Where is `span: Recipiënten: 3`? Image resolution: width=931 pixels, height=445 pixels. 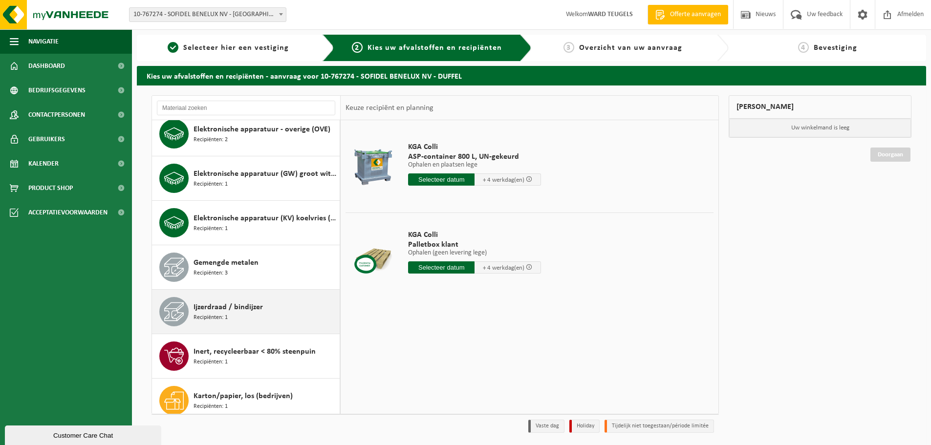 span: Recipiënten: 3 is located at coordinates (211, 273).